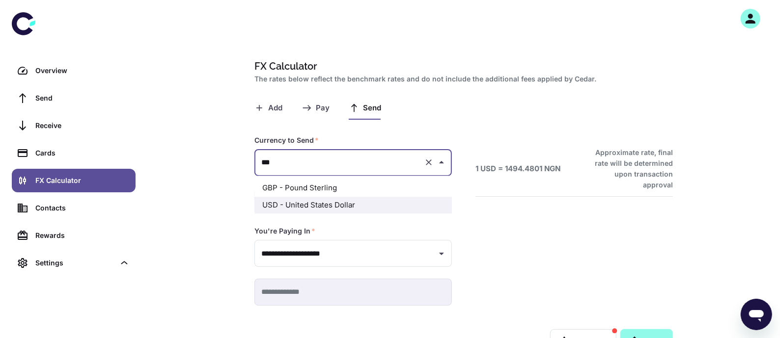 The height and width of the screenshot is (338, 780). What do you see at coordinates (74, 71) in the screenshot?
I see `a: Overview` at bounding box center [74, 71].